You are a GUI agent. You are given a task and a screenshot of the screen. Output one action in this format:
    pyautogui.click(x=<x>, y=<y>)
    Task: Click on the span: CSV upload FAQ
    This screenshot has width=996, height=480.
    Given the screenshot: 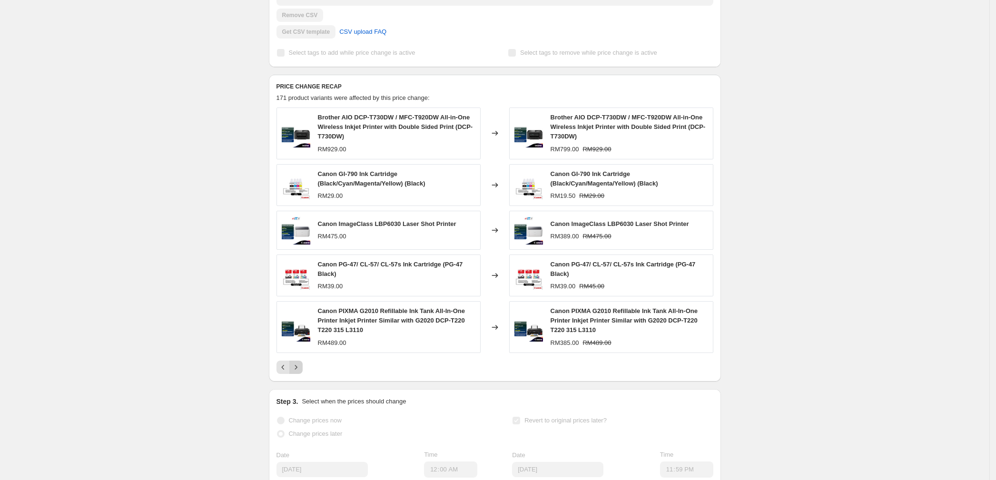 What is the action you would take?
    pyautogui.click(x=363, y=32)
    